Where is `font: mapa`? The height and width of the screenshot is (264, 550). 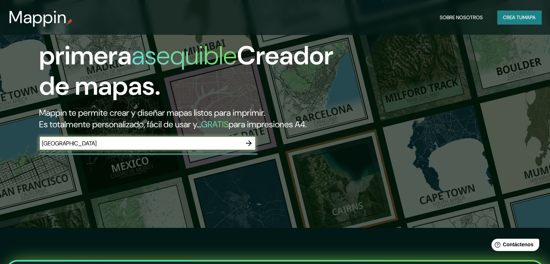 font: mapa is located at coordinates (529, 17).